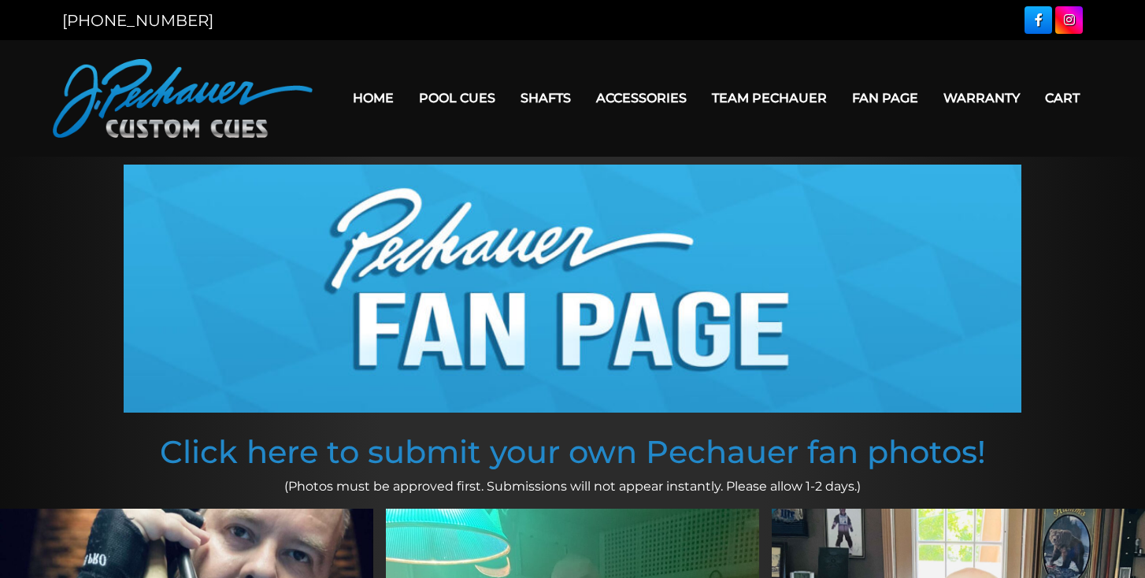  Describe the element at coordinates (572, 451) in the screenshot. I see `a: Click here to submit your own Pechauer fan photos!` at that location.